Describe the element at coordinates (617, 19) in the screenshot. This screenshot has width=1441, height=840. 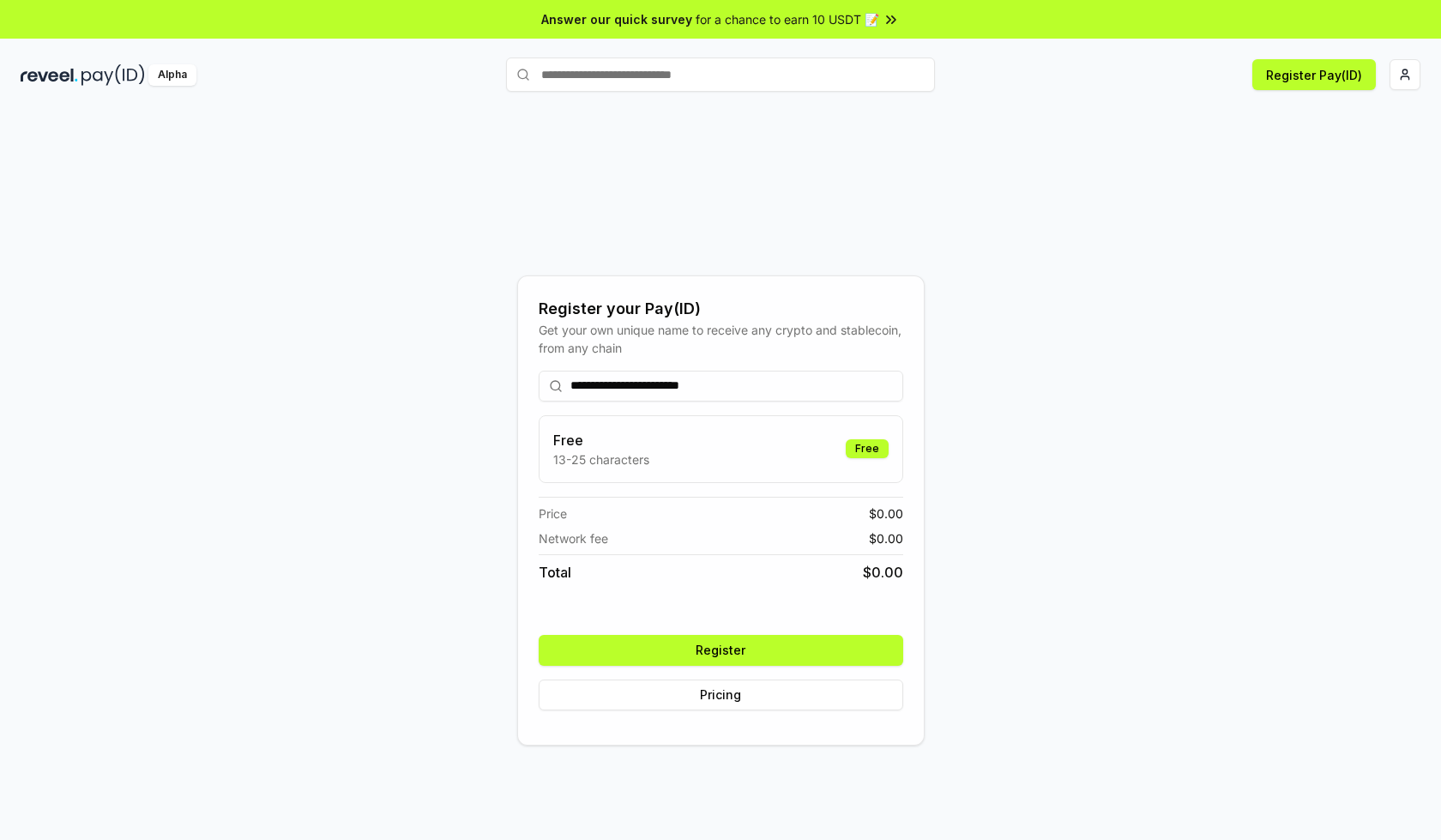
I see `span: Answer our quick survey` at that location.